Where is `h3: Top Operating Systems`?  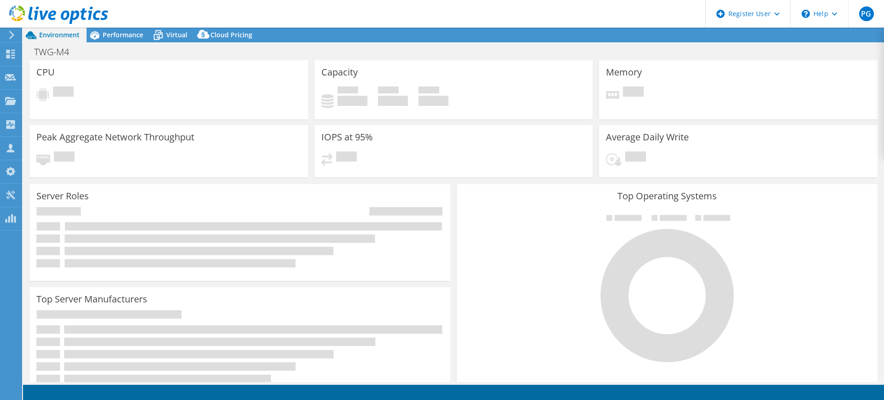 h3: Top Operating Systems is located at coordinates (667, 196).